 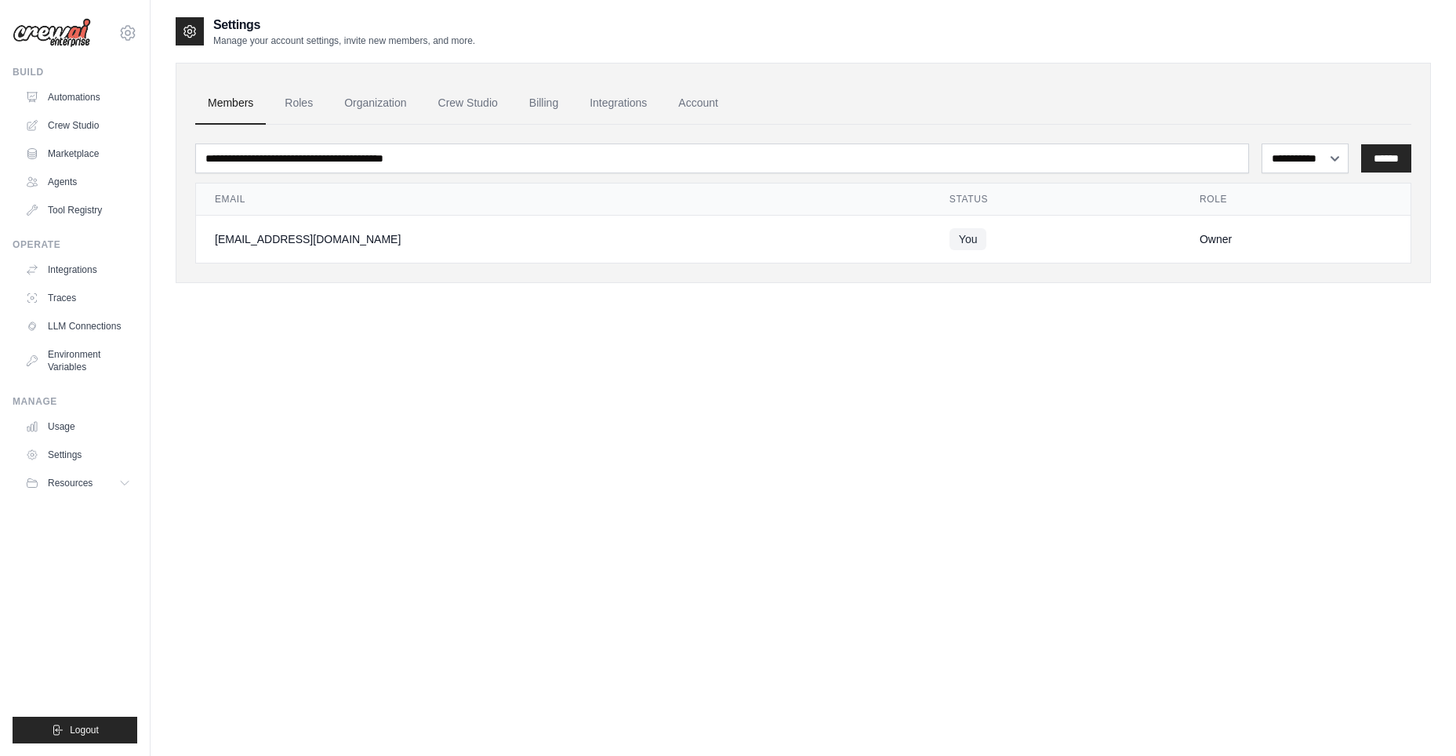 What do you see at coordinates (375, 103) in the screenshot?
I see `a: Organization` at bounding box center [375, 103].